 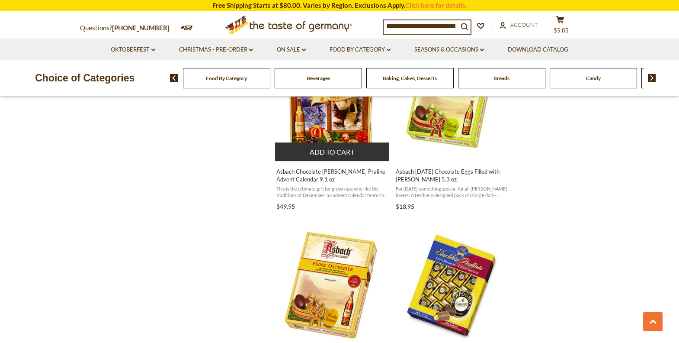 I want to click on span: $5.85, so click(x=561, y=30).